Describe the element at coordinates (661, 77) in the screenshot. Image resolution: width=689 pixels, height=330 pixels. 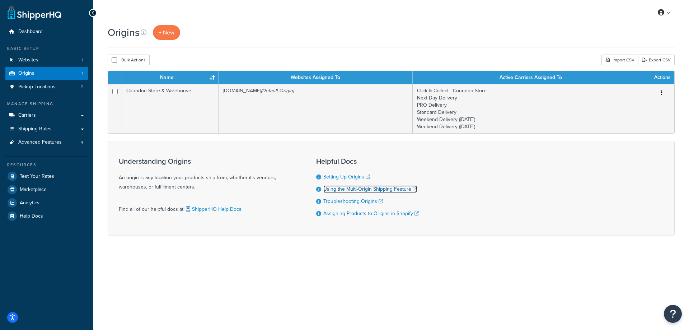
I see `th: Actions` at that location.